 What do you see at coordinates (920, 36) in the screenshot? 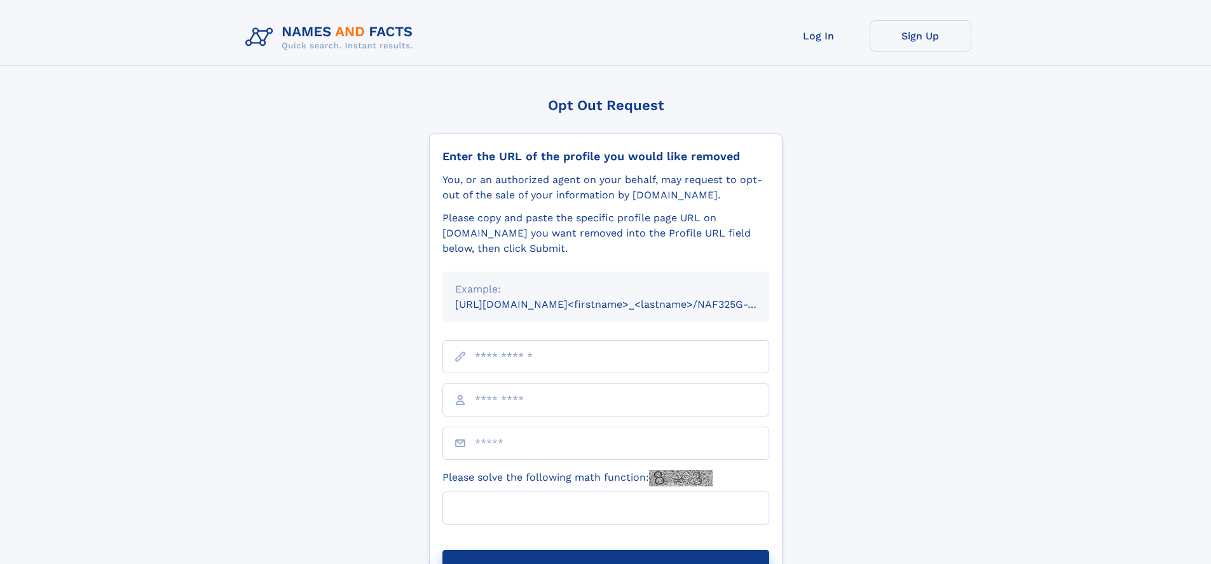
I see `a: Sign Up` at bounding box center [920, 36].